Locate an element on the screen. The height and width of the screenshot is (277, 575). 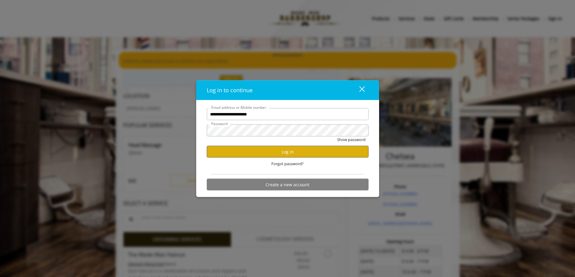
button: Show password is located at coordinates (351, 140).